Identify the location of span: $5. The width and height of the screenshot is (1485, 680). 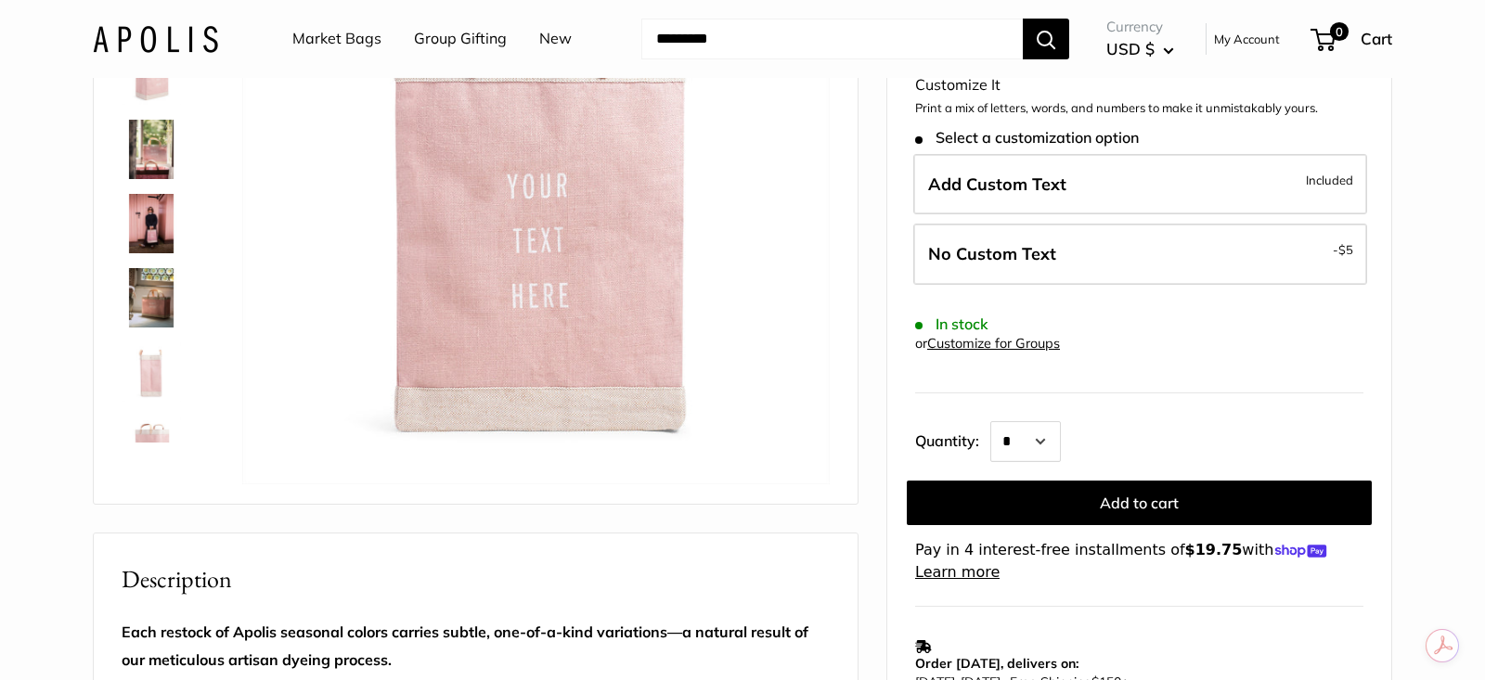
(1345, 250).